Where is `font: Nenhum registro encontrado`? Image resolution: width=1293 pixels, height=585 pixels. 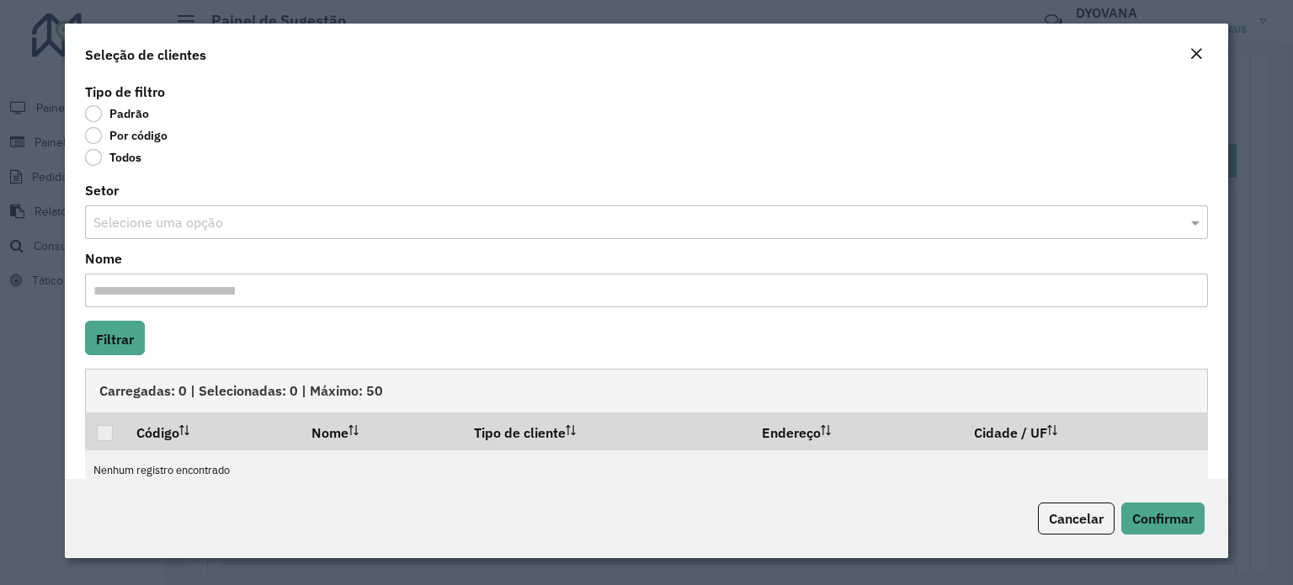 font: Nenhum registro encontrado is located at coordinates (162, 470).